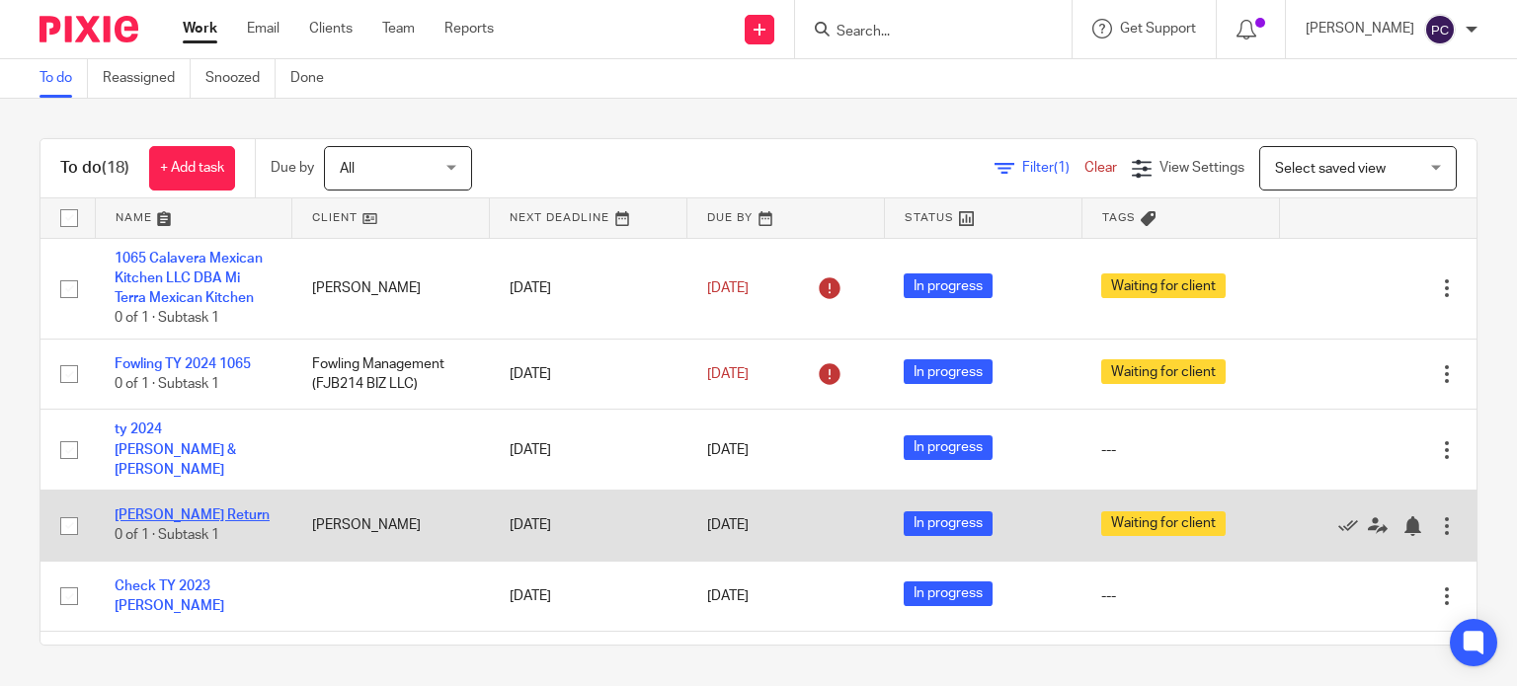 This screenshot has width=1517, height=686. Describe the element at coordinates (391, 374) in the screenshot. I see `td: Fowling Management (FJB214 BIZ LLC)` at that location.